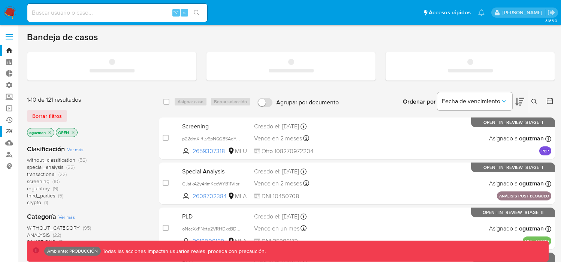 Image resolution: width=561 pixels, height=262 pixels. What do you see at coordinates (183, 251) in the screenshot?
I see `p: Todas las acciones impactan usuarios reales, proceda con precaución.` at bounding box center [183, 251].